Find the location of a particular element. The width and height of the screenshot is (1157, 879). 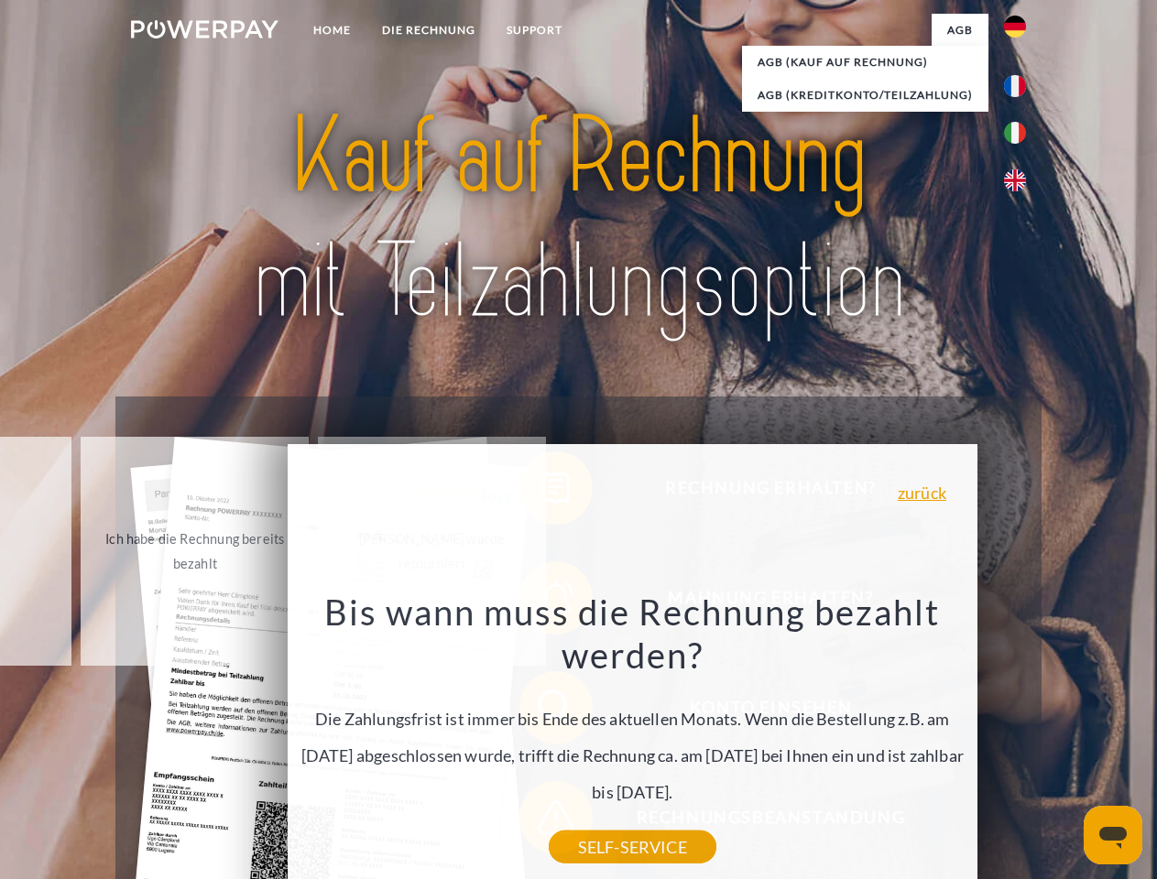

a: agb is located at coordinates (960, 30).